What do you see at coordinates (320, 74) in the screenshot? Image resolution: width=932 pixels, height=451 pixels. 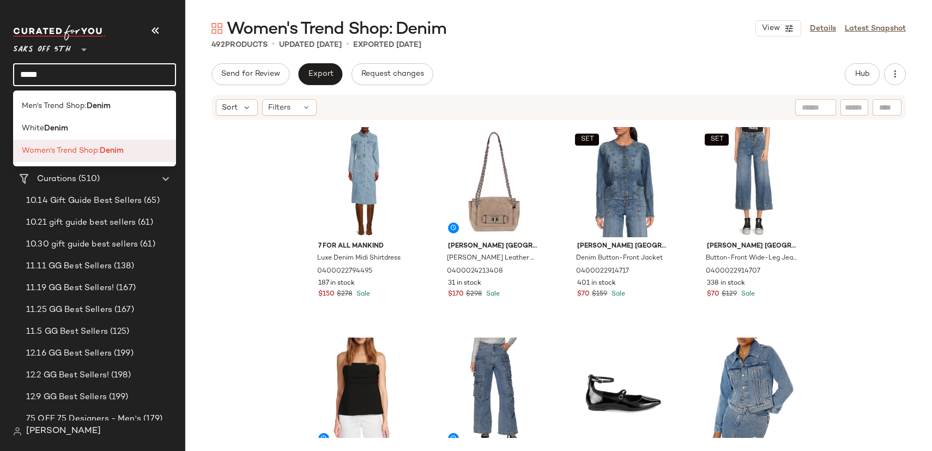 I see `button: Export` at bounding box center [320, 74].